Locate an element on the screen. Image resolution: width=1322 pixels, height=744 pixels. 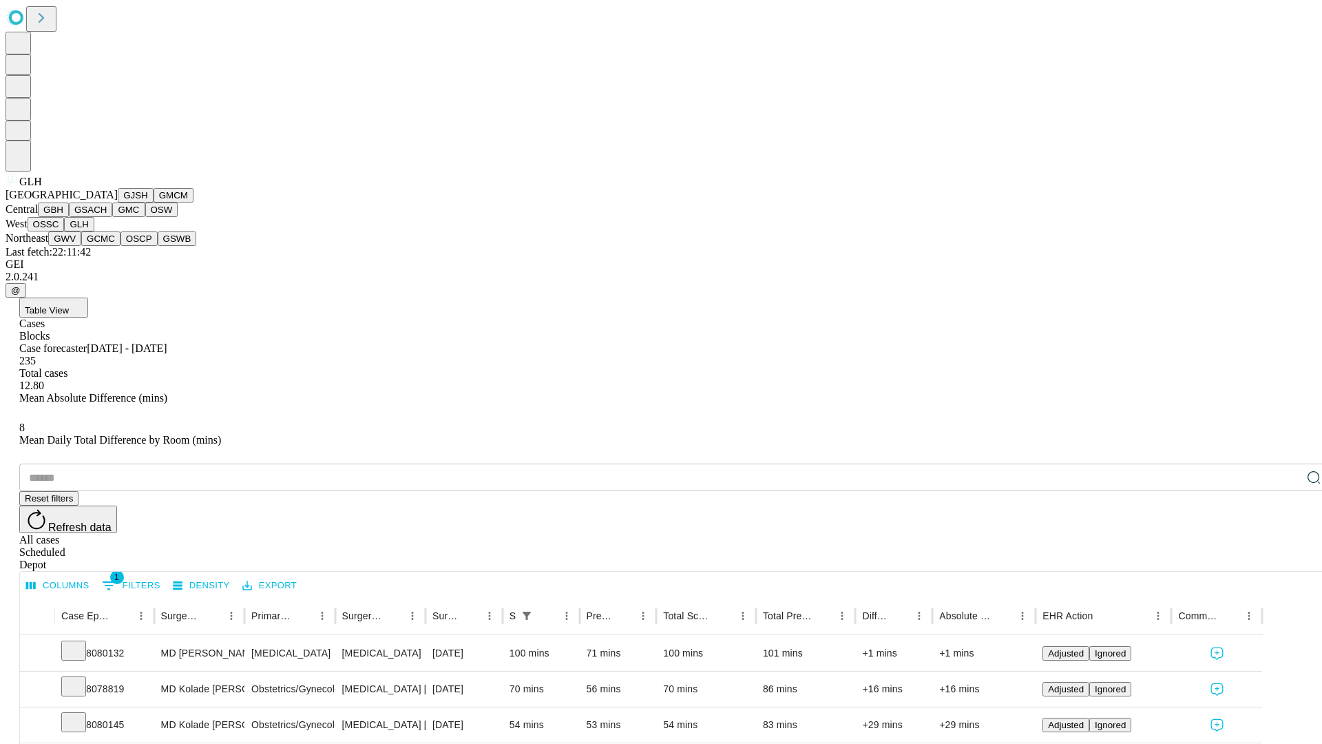
div: Total Scheduled Duration is located at coordinates (688, 616).